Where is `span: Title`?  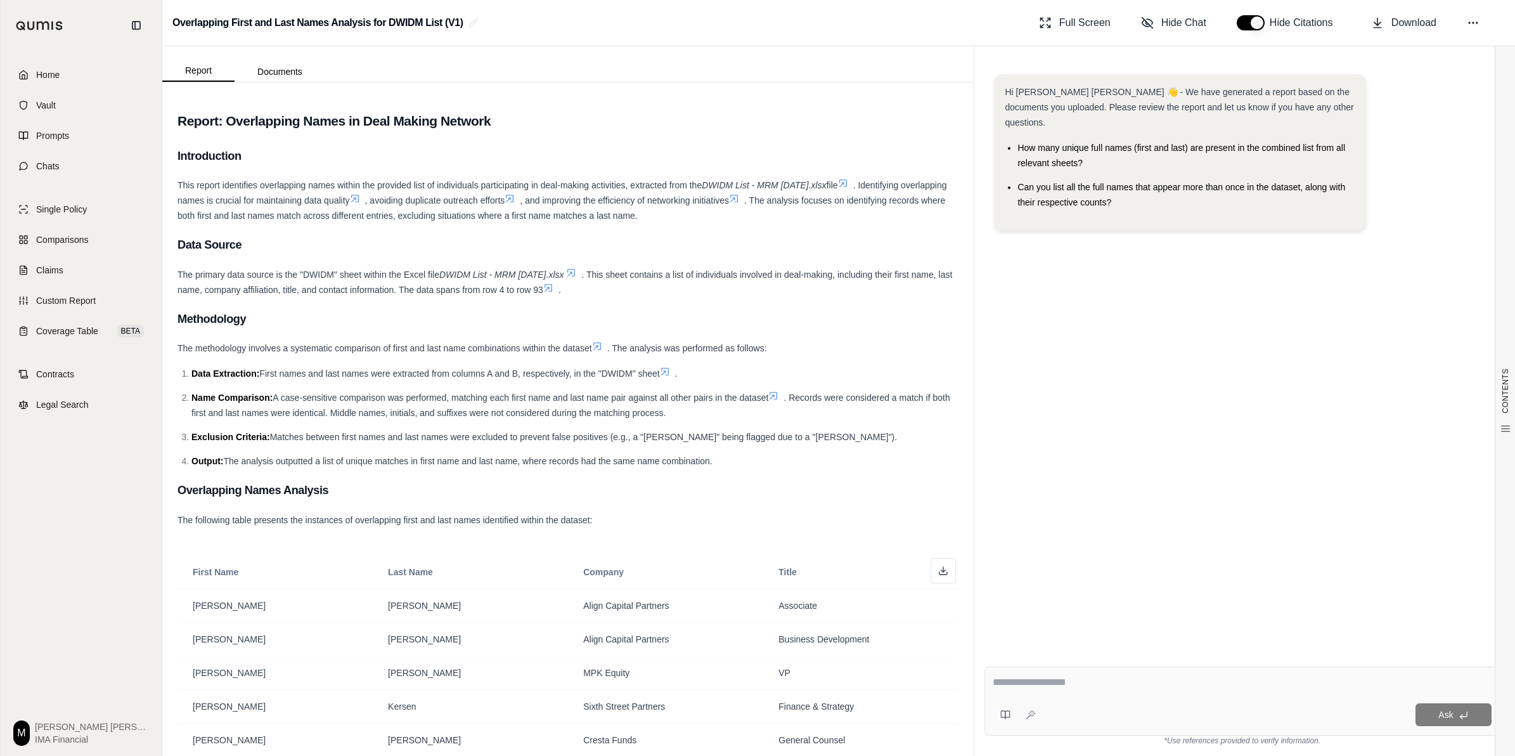 span: Title is located at coordinates (787, 572).